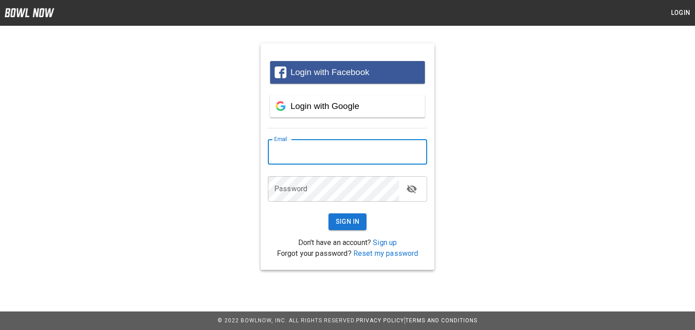  Describe the element at coordinates (330, 72) in the screenshot. I see `span: Login with Facebook` at that location.